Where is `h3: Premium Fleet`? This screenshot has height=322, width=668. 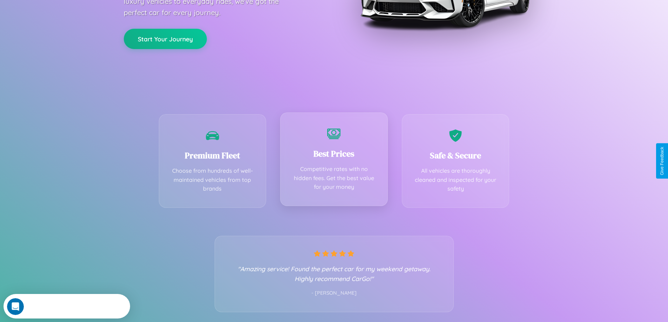
h3: Premium Fleet is located at coordinates (212, 155).